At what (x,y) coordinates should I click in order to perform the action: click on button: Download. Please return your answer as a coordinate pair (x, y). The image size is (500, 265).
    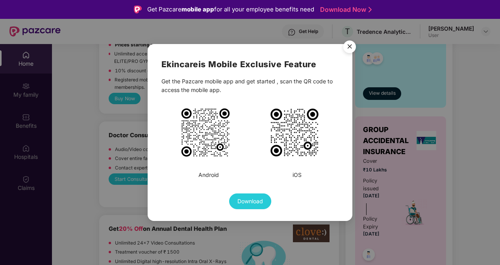
    Looking at the image, I should click on (250, 202).